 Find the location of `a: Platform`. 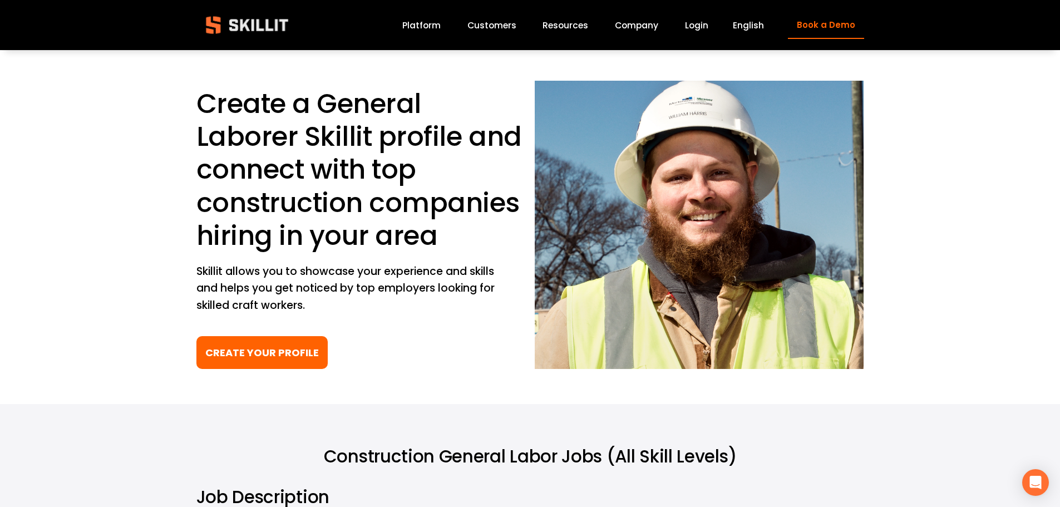

a: Platform is located at coordinates (421, 25).